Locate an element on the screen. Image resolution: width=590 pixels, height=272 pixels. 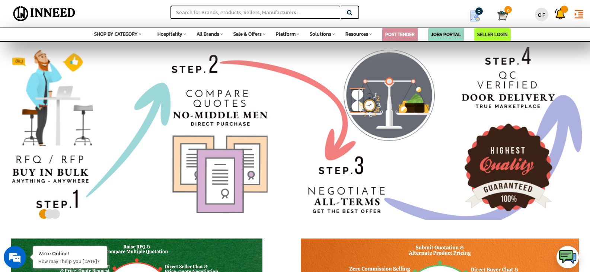
a: Cart 0 is located at coordinates (500, 16).